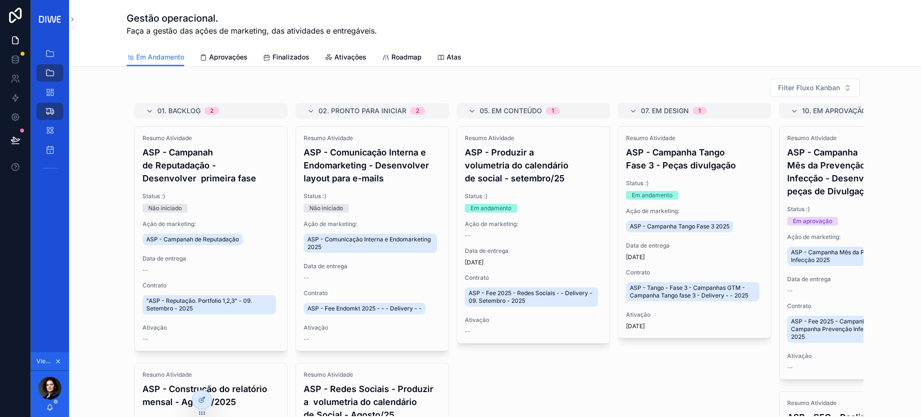  Describe the element at coordinates (365, 309) in the screenshot. I see `span: ASP - Fee Endomkt 2025 - - - Delivery - -` at that location.